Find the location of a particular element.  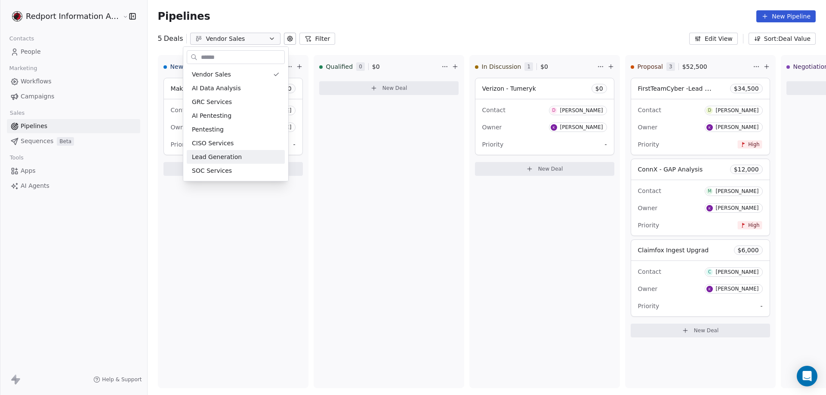

span: Vendor Sales is located at coordinates (211, 74).